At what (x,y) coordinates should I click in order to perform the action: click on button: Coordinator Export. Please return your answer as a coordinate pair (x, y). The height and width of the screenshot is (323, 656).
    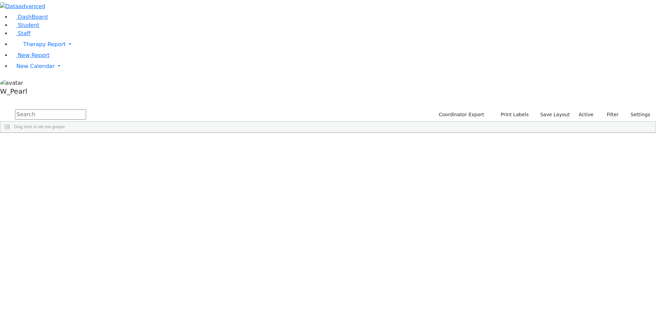
    Looking at the image, I should click on (460, 114).